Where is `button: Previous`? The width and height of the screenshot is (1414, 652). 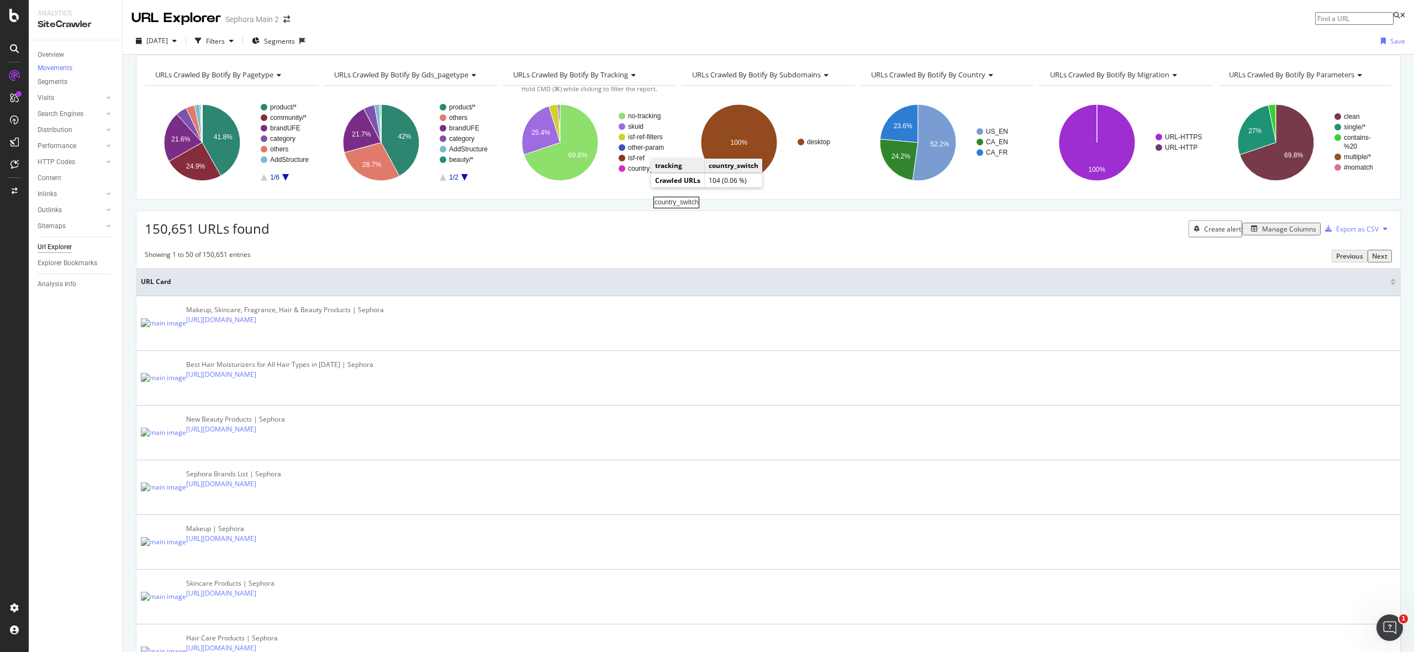
button: Previous is located at coordinates (1350, 256).